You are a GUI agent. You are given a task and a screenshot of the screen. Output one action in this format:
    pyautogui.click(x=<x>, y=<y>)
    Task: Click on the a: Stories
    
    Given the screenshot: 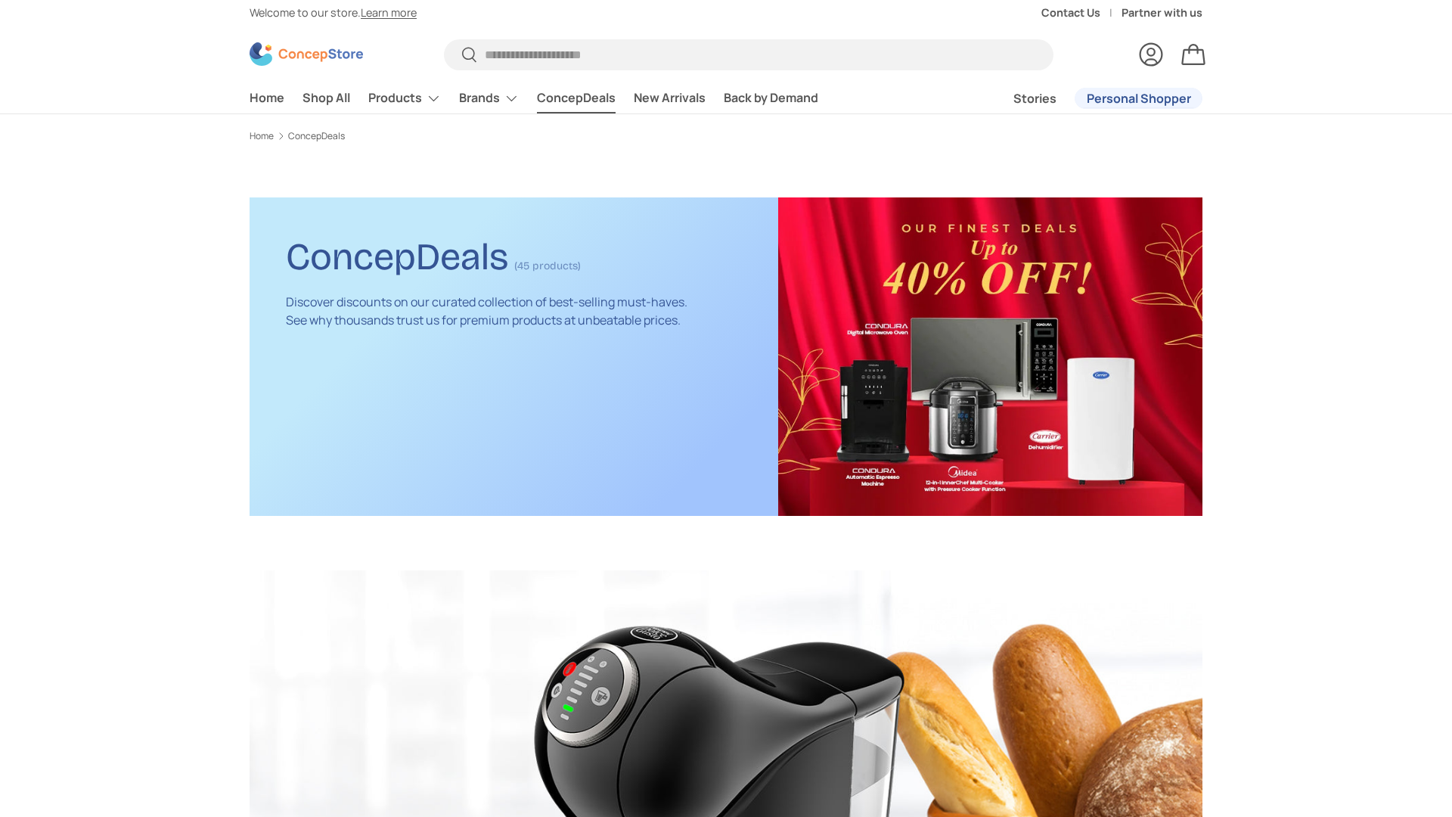 What is the action you would take?
    pyautogui.click(x=1034, y=98)
    